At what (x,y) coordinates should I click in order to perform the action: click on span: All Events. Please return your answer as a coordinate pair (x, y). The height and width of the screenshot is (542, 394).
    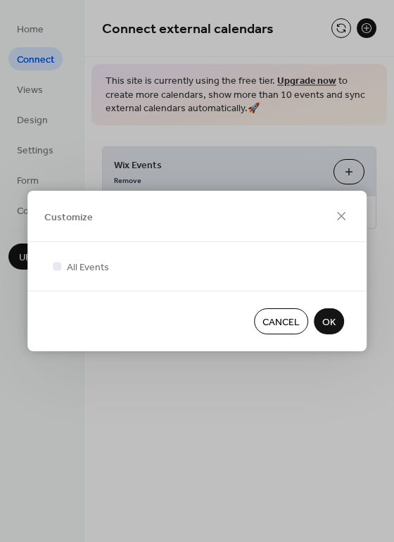
    Looking at the image, I should click on (88, 268).